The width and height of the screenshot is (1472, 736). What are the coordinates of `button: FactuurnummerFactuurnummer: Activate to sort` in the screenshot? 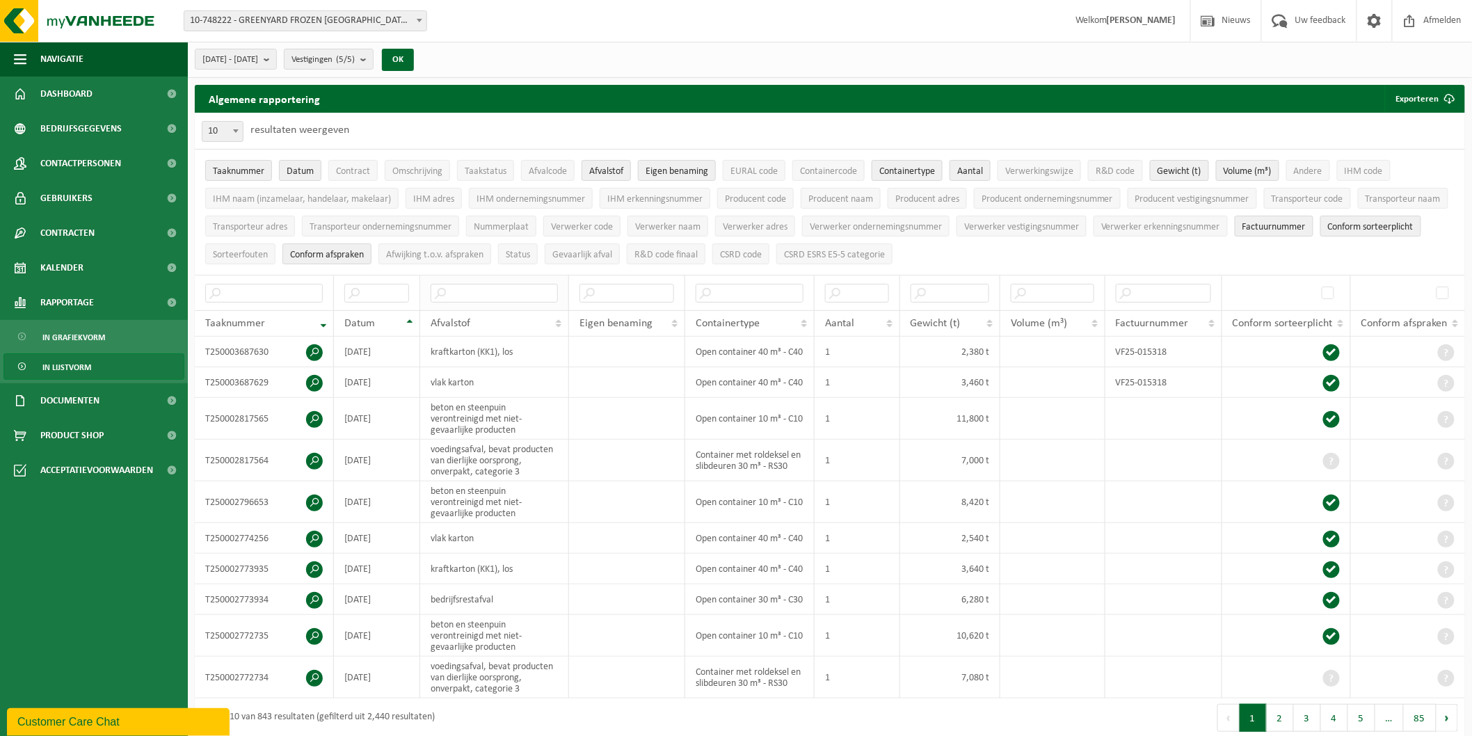 It's located at (1274, 226).